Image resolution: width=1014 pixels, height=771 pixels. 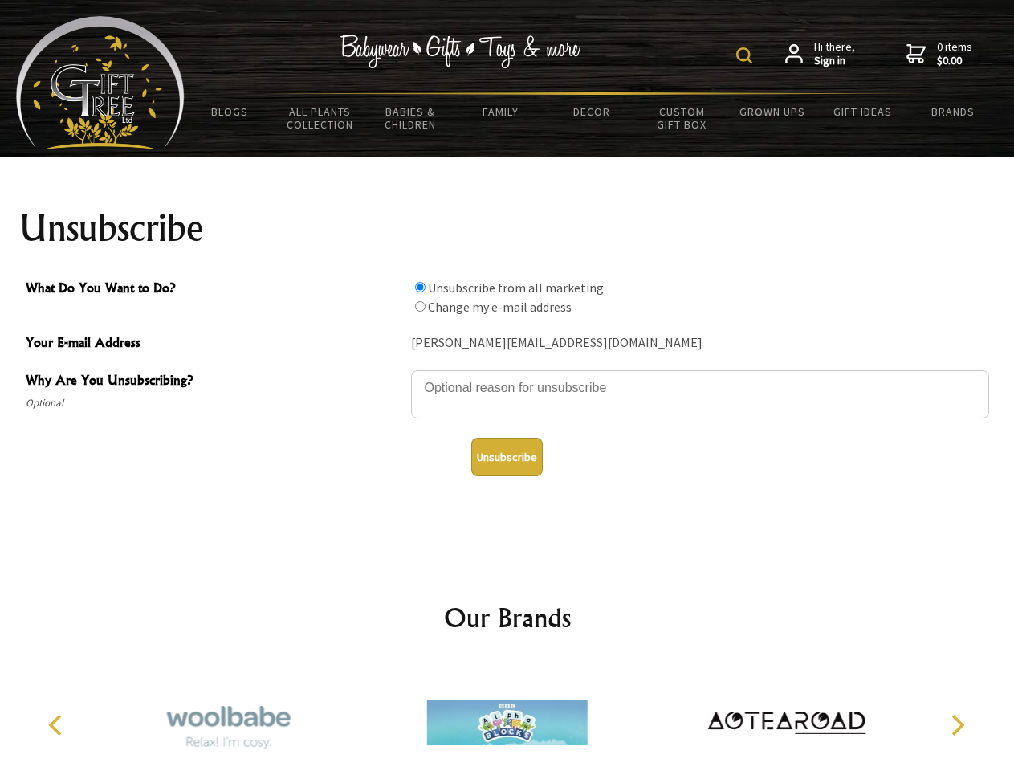 What do you see at coordinates (940, 54) in the screenshot?
I see `a: 0 items$0.00` at bounding box center [940, 54].